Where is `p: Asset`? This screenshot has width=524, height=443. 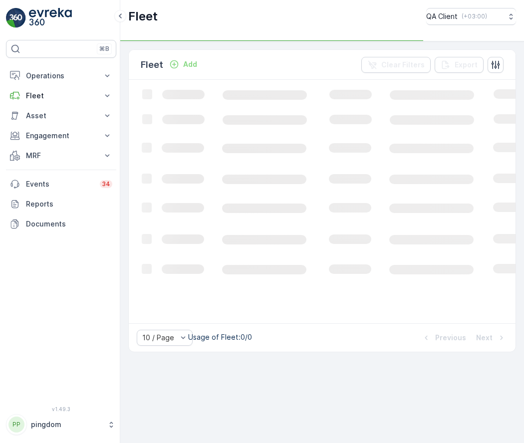 p: Asset is located at coordinates (61, 116).